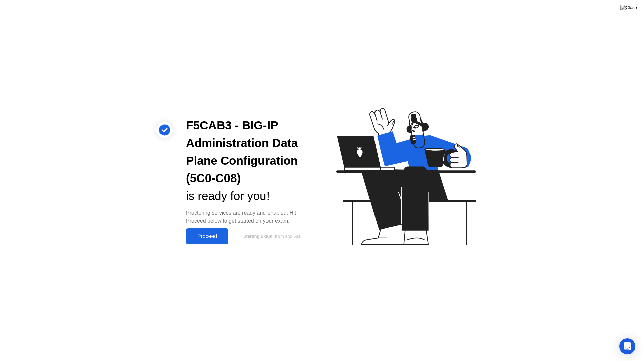 The height and width of the screenshot is (361, 642). What do you see at coordinates (628, 8) in the screenshot?
I see `img: Close` at bounding box center [628, 8].